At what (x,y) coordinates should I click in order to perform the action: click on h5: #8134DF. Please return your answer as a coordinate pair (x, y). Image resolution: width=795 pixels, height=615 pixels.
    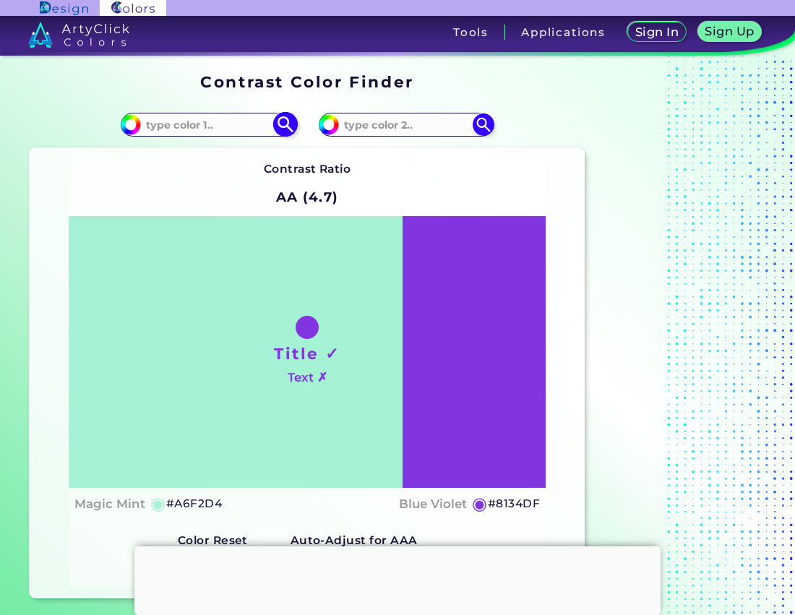
    Looking at the image, I should click on (514, 504).